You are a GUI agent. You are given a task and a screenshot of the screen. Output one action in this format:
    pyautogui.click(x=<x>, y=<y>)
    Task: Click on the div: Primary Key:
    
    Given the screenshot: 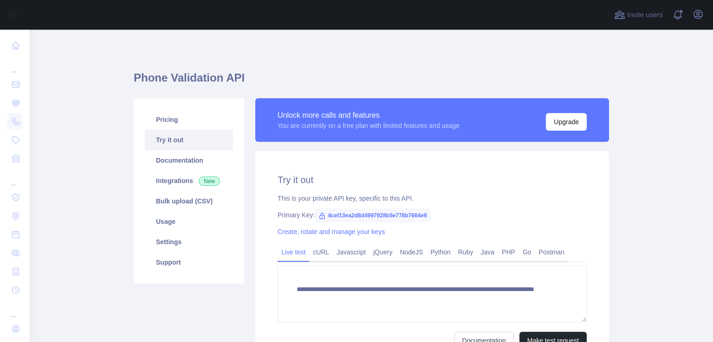 What is the action you would take?
    pyautogui.click(x=432, y=215)
    